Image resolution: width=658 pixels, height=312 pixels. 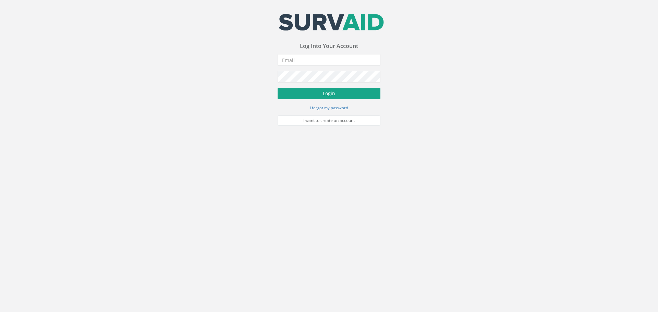 I want to click on input: Email, so click(x=329, y=60).